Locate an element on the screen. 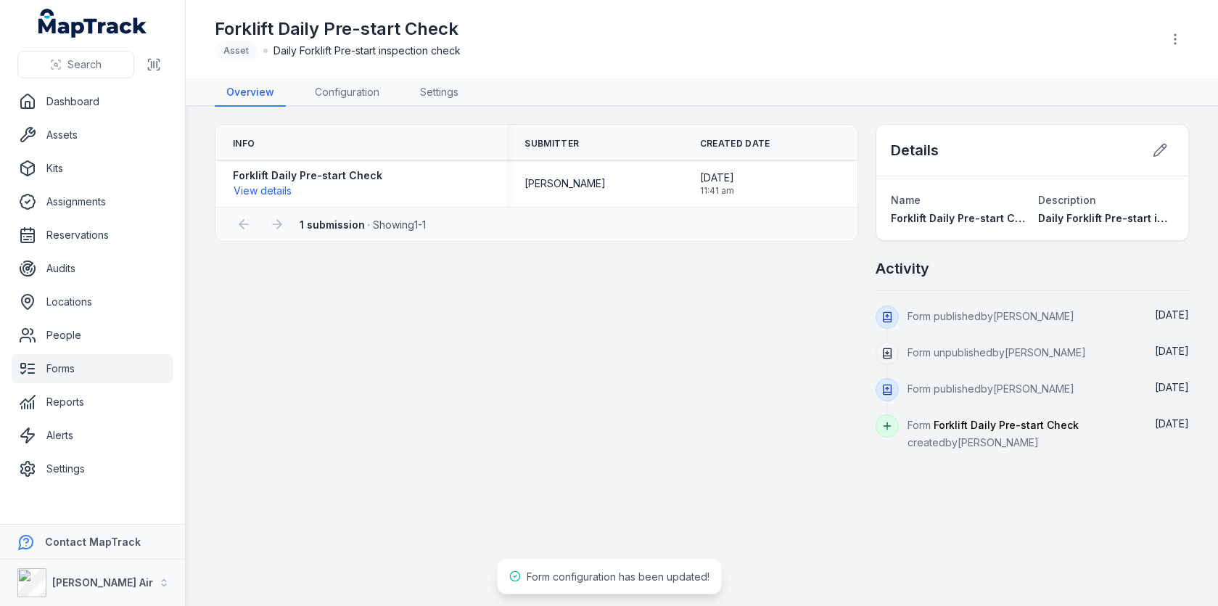 This screenshot has width=1218, height=606. span: Created Date is located at coordinates (735, 144).